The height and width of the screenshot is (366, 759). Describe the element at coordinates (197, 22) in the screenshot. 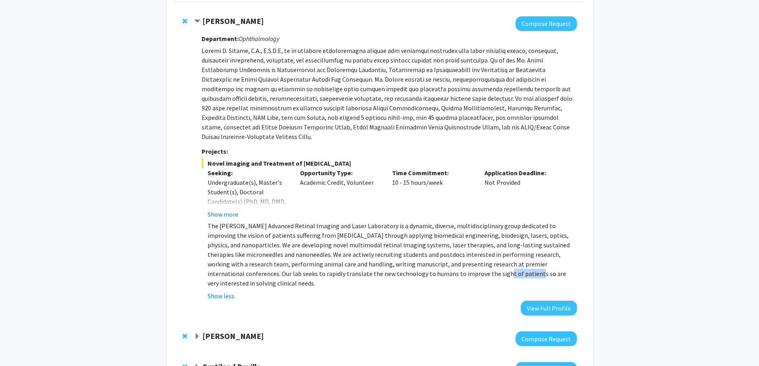

I see `span: Contract Yannis Paulus Bookmark` at that location.